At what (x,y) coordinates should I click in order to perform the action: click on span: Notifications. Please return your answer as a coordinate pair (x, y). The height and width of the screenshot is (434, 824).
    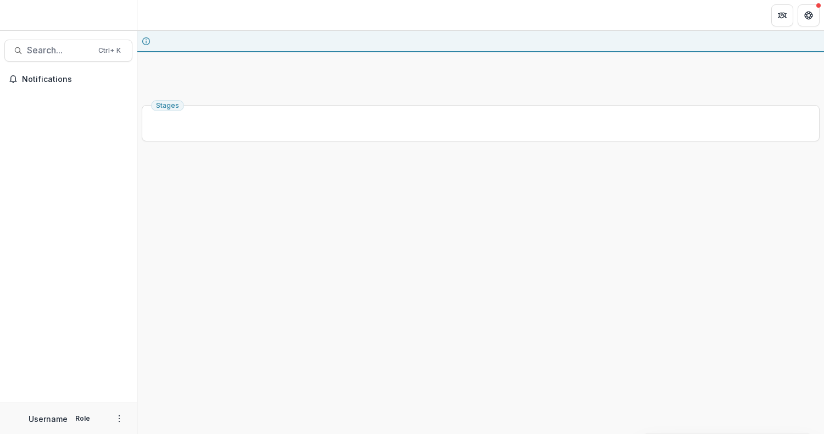
    Looking at the image, I should click on (75, 79).